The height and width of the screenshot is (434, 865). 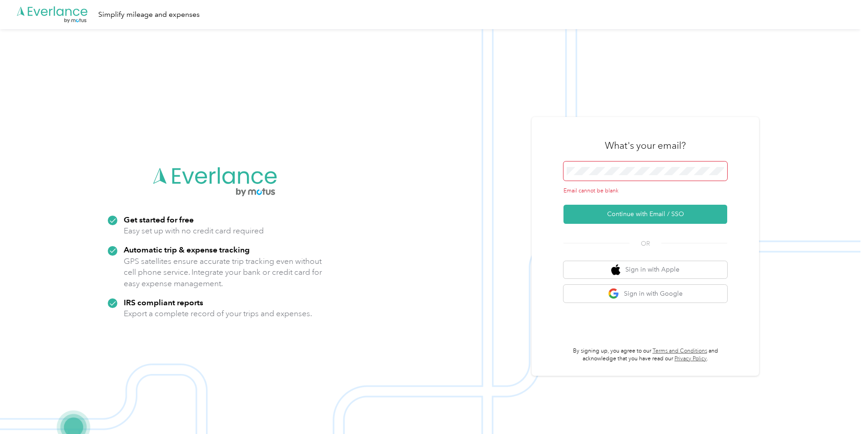 I want to click on strong: Automatic trip & expense tracking, so click(x=186, y=249).